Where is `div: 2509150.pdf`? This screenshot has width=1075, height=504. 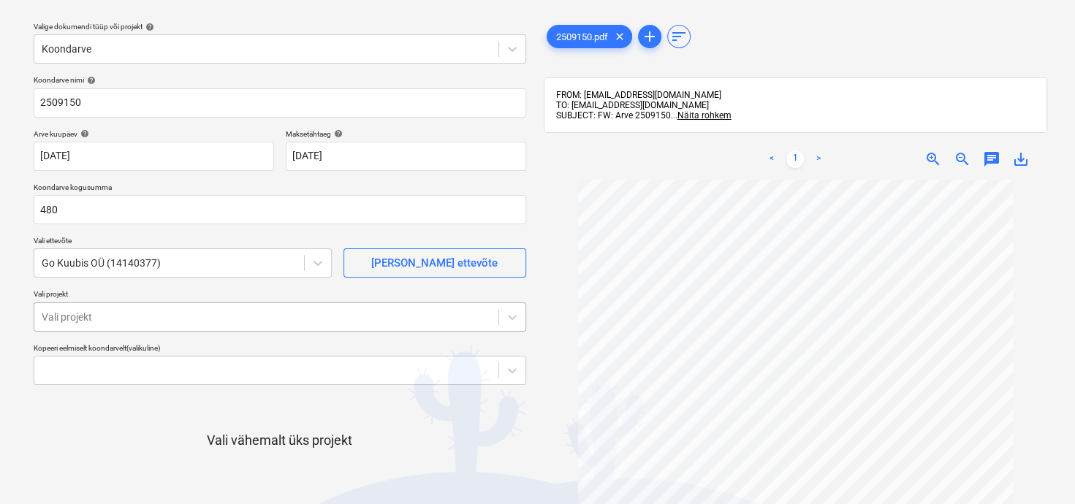
div: 2509150.pdf is located at coordinates (589, 37).